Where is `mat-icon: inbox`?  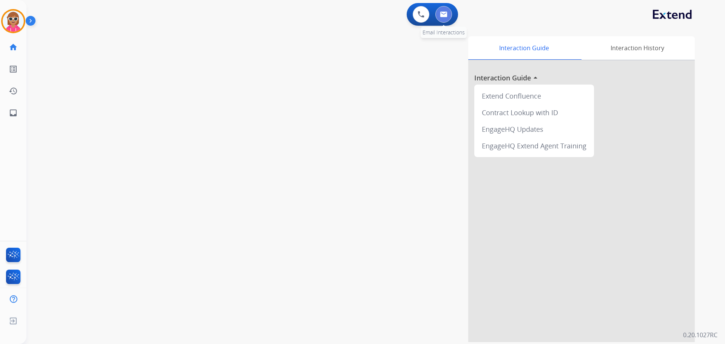
mat-icon: inbox is located at coordinates (13, 113).